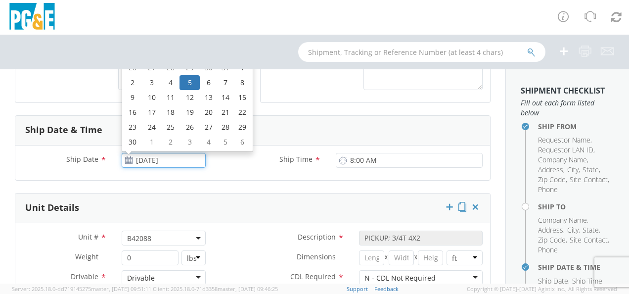  Describe the element at coordinates (152, 112) in the screenshot. I see `td: 17` at that location.